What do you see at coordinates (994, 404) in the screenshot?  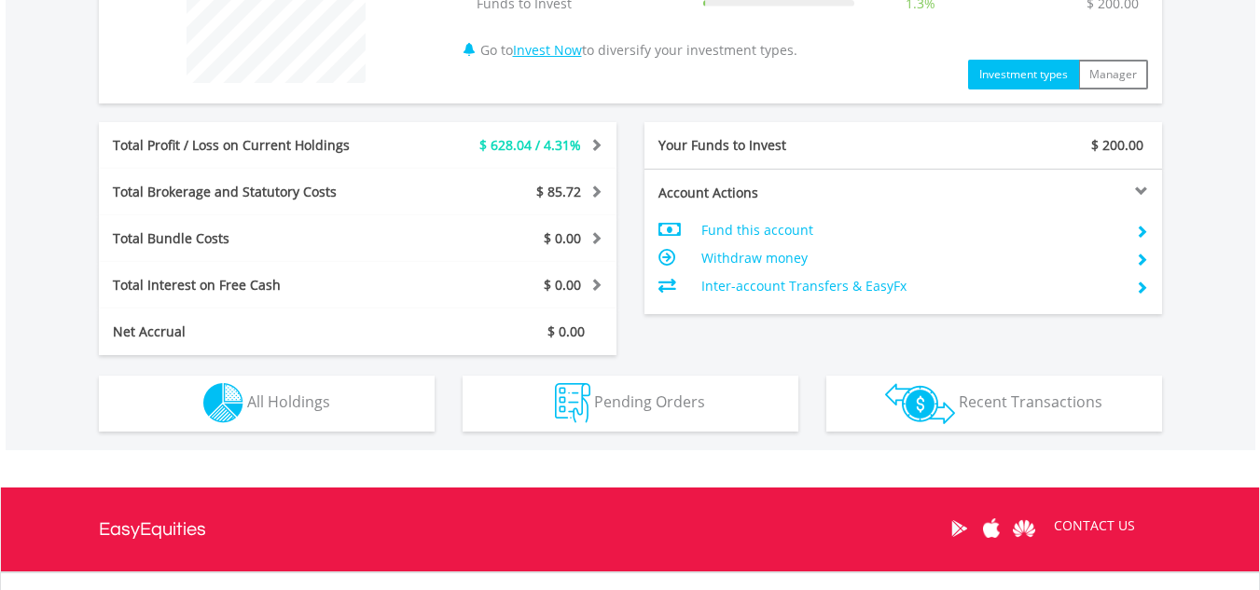 I see `button: Recent Transactions` at bounding box center [994, 404].